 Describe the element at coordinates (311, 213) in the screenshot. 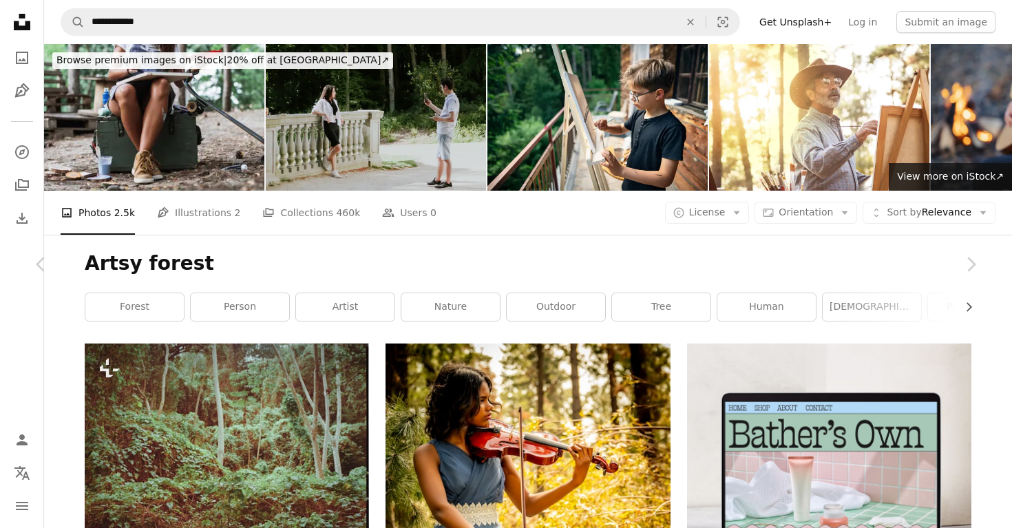

I see `a: Collections 460k` at that location.